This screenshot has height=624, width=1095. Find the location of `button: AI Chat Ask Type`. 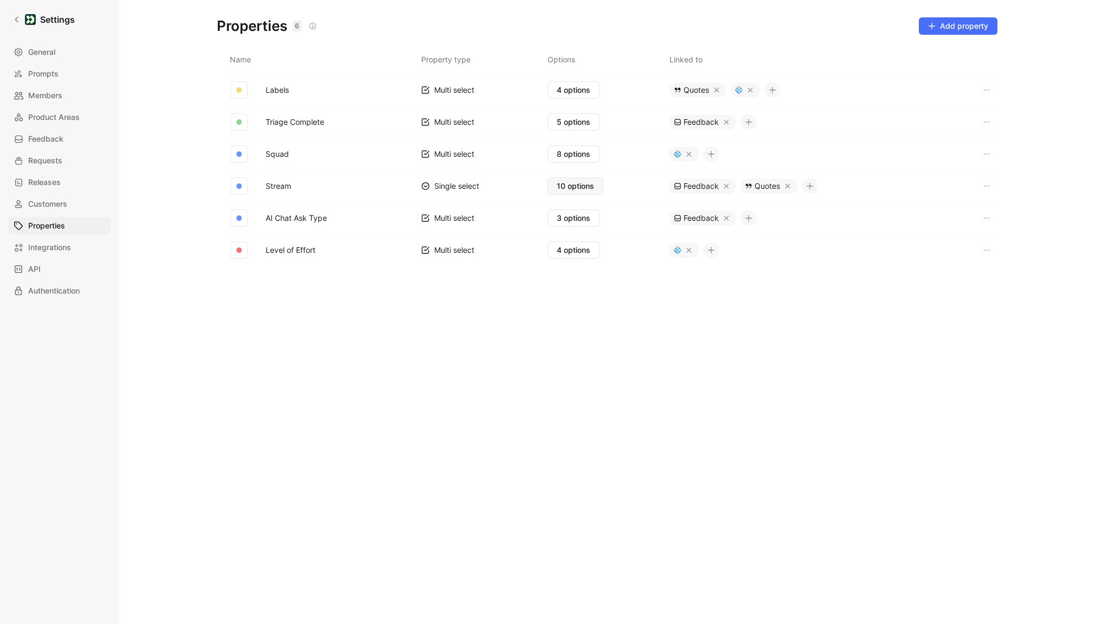

button: AI Chat Ask Type is located at coordinates (296, 218).